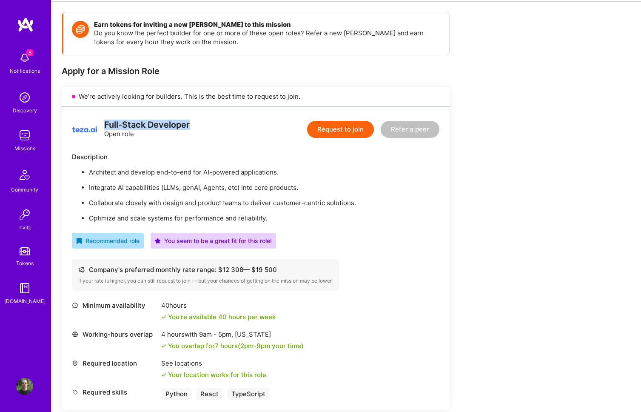  Describe the element at coordinates (205, 269) in the screenshot. I see `div: Company's preferred monthly rate range: $ 12 308 — $ 19 500` at that location.